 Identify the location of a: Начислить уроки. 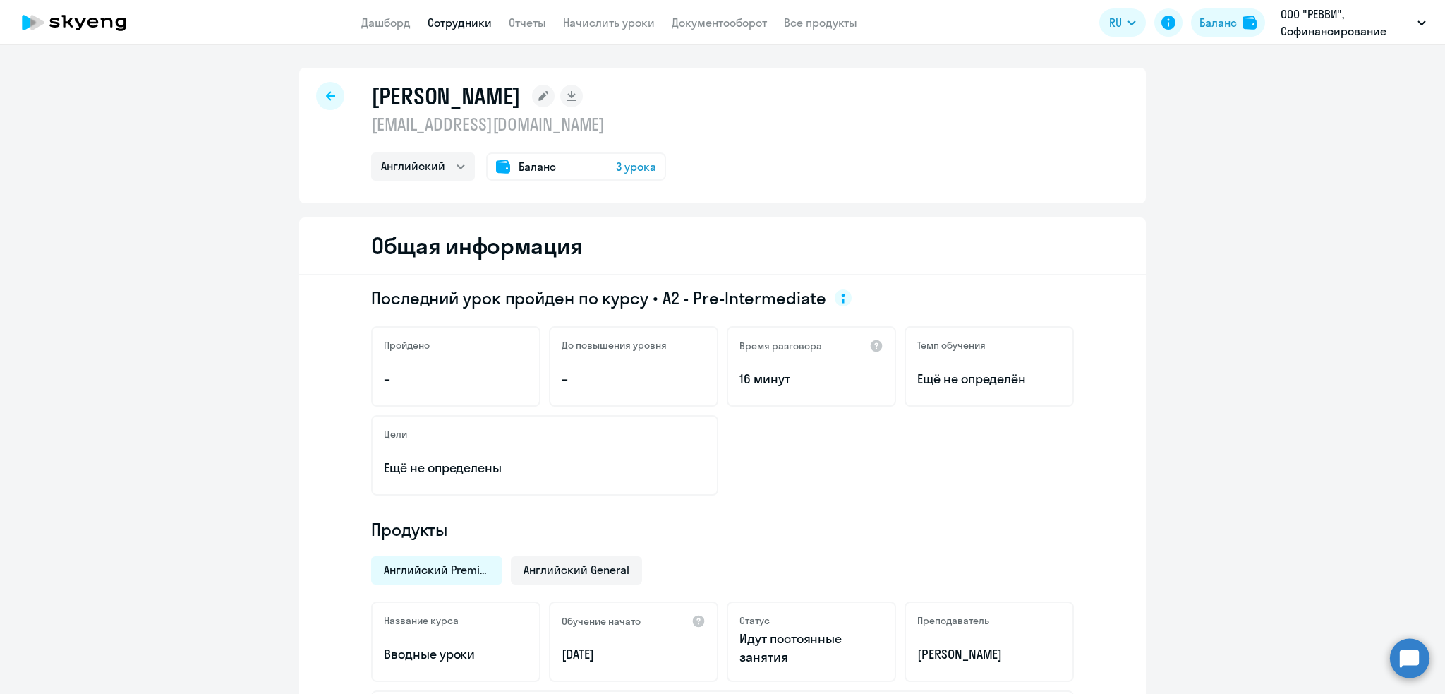
(609, 23).